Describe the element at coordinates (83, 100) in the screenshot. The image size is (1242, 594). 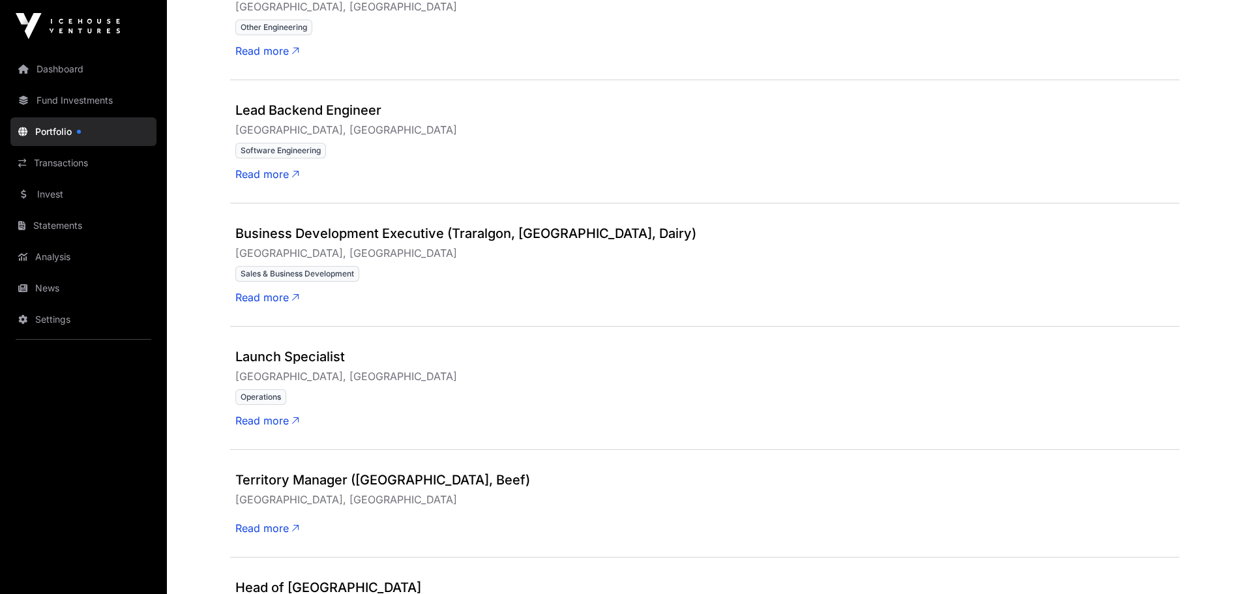
I see `a: Fund Investments` at that location.